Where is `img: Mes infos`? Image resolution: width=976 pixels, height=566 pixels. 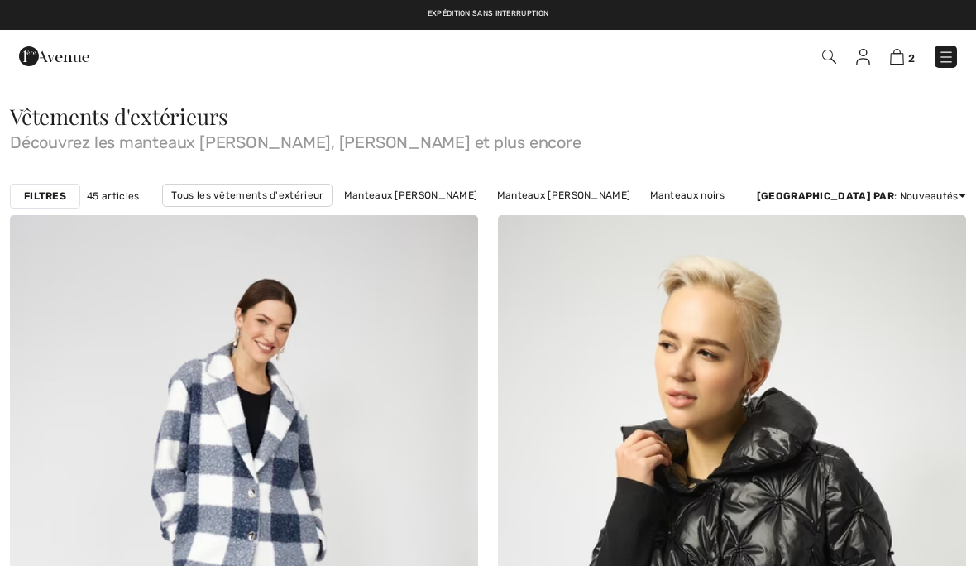
img: Mes infos is located at coordinates (863, 57).